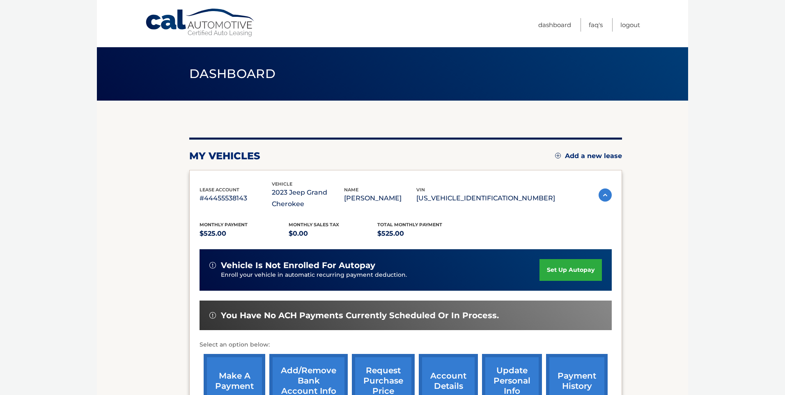 Image resolution: width=785 pixels, height=395 pixels. I want to click on p: $0.00, so click(333, 234).